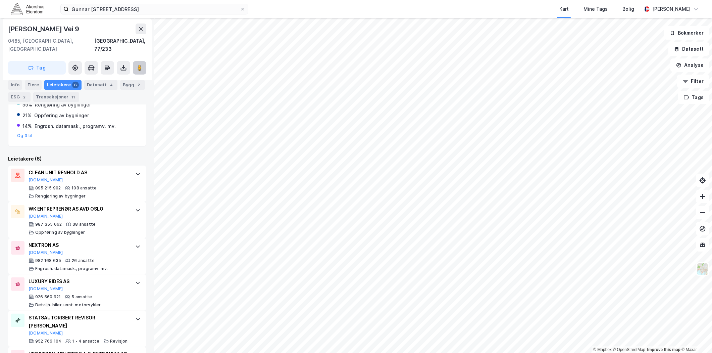  What do you see at coordinates (63, 85) in the screenshot?
I see `div: Leietakere` at bounding box center [63, 85].